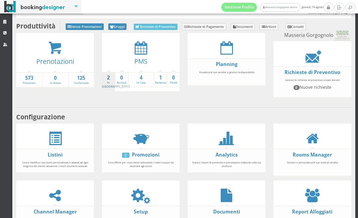 This screenshot has width=358, height=218. I want to click on span: giovedì, 14 agosto, so click(273, 7).